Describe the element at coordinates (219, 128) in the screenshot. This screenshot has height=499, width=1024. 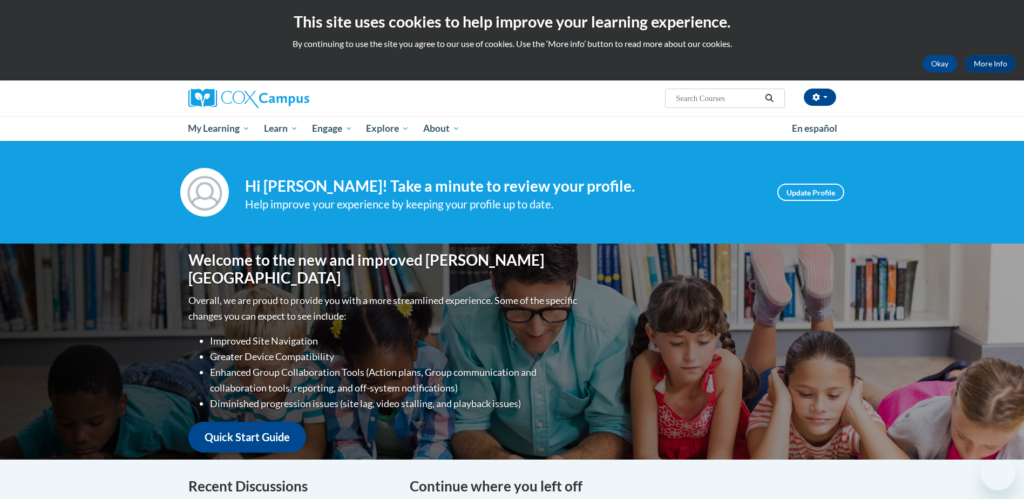
I see `a: My Learning` at that location.